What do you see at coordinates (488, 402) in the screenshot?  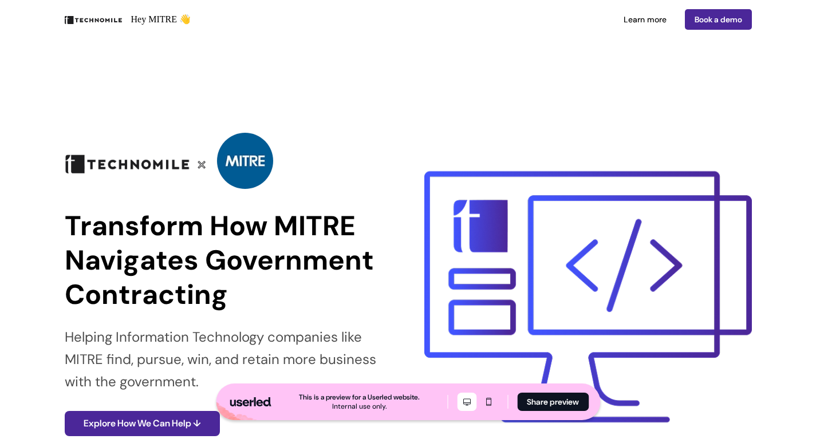 I see `button: Mobile mode` at bounding box center [488, 402].